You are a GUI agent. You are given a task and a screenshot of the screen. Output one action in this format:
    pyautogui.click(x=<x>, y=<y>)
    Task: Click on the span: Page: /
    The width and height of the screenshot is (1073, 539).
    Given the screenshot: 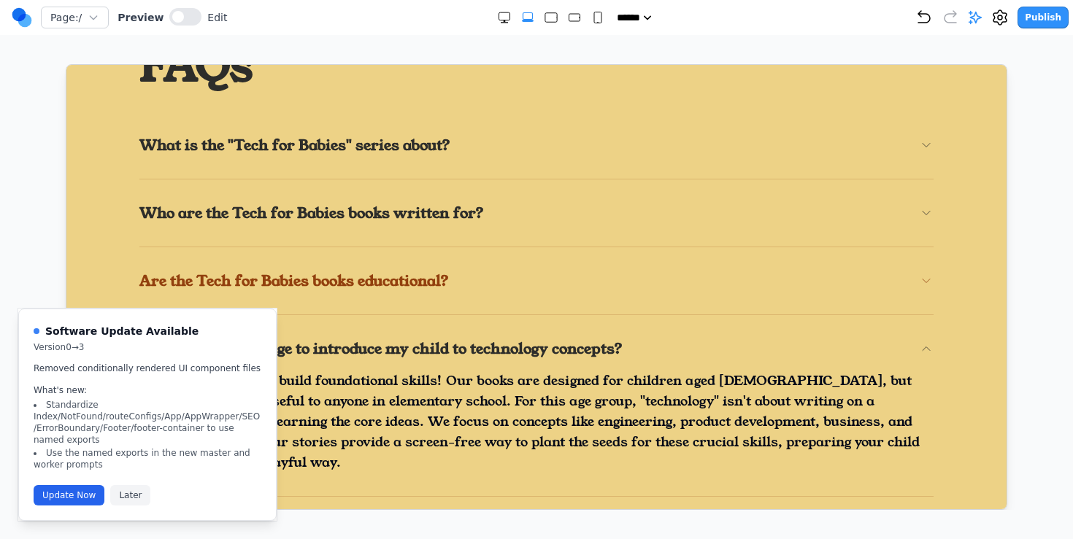 What is the action you would take?
    pyautogui.click(x=66, y=18)
    